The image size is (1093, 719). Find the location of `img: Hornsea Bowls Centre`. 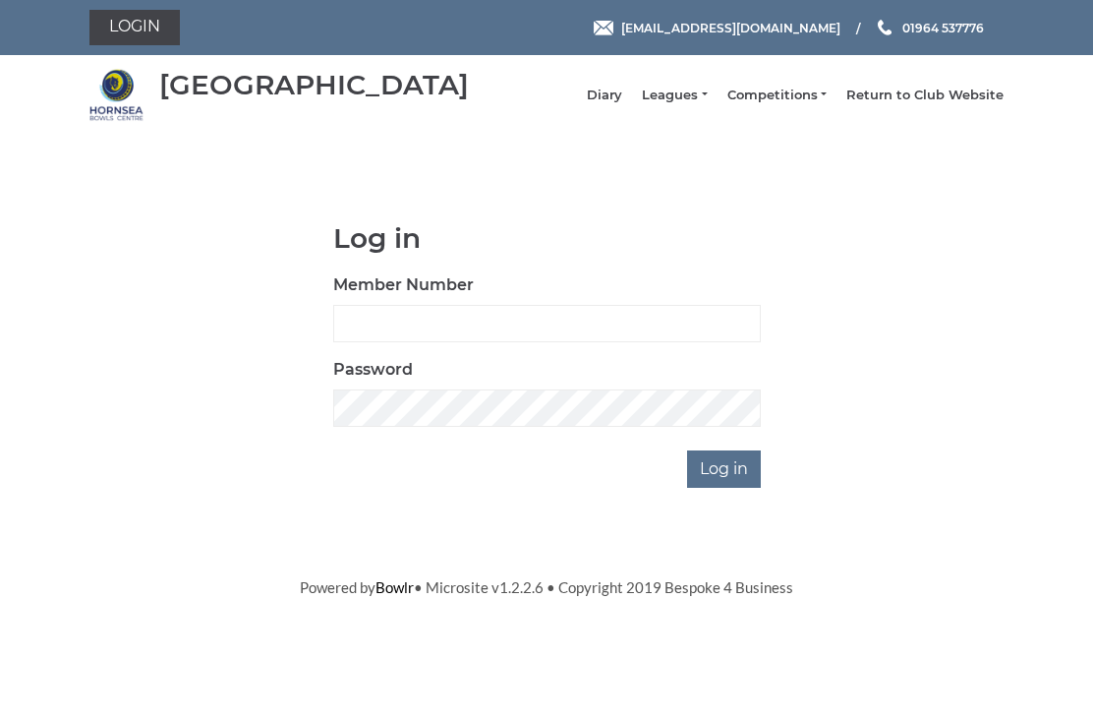

img: Hornsea Bowls Centre is located at coordinates (116, 94).